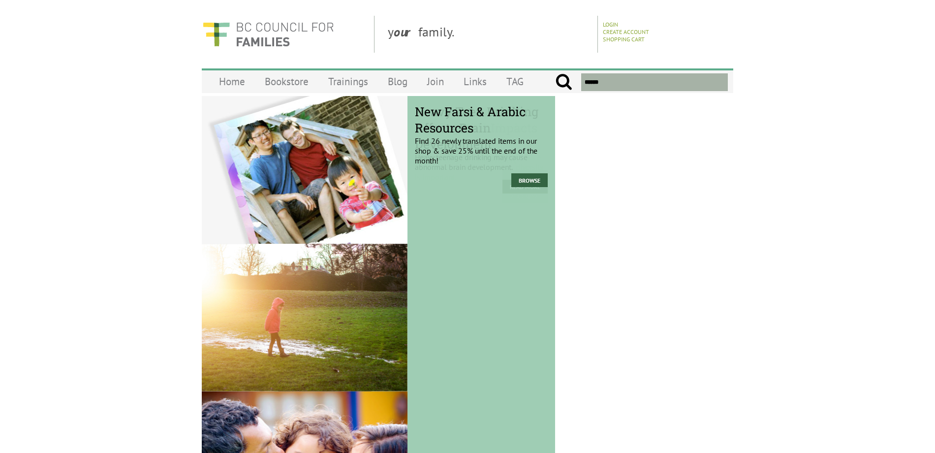 This screenshot has height=453, width=935. I want to click on img: BC Council for FAMILIES, so click(268, 34).